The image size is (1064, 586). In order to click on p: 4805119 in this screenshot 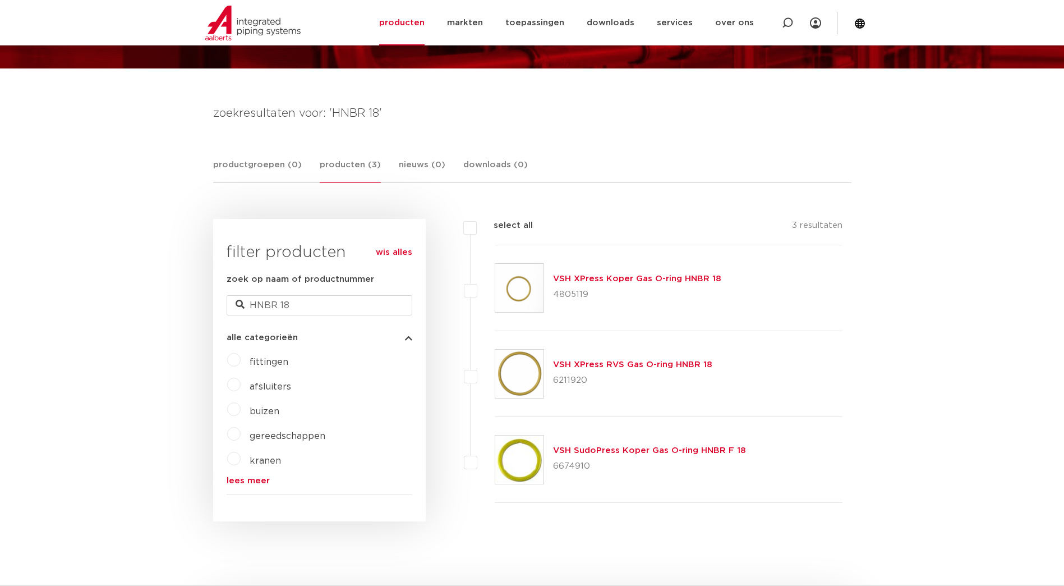, I will do `click(637, 294)`.